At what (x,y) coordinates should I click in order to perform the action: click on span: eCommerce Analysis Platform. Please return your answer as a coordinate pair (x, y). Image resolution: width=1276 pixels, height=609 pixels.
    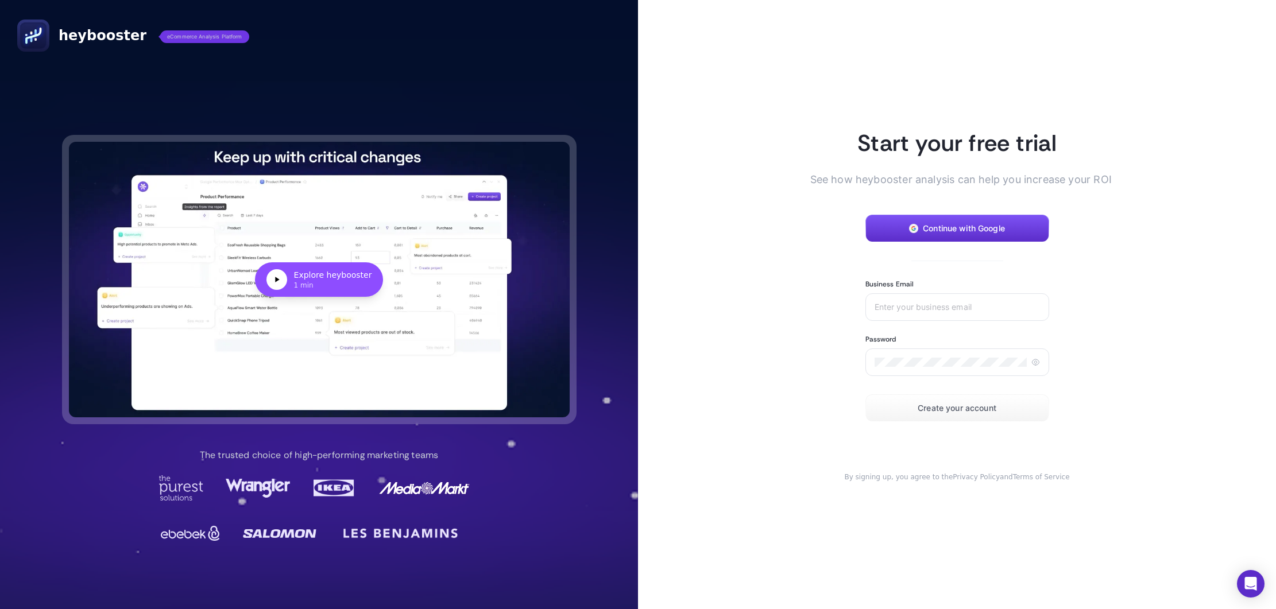
    Looking at the image, I should click on (204, 37).